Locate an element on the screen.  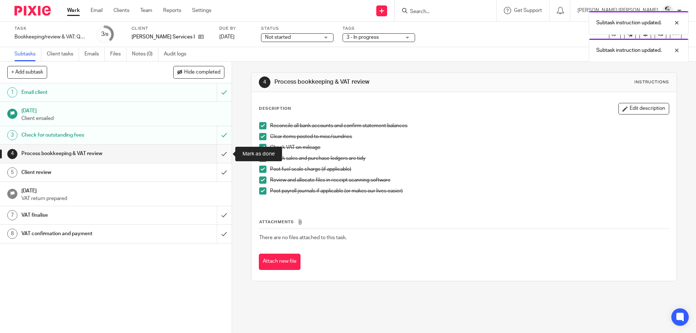
p: Clear items posted to misc/sundries is located at coordinates (469, 137).